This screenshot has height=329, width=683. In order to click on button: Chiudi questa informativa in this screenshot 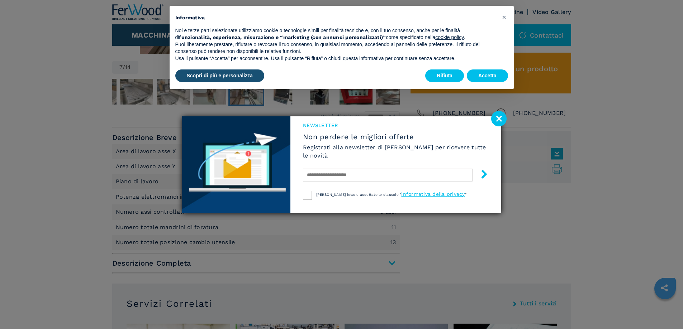, I will do `click(504, 17)`.